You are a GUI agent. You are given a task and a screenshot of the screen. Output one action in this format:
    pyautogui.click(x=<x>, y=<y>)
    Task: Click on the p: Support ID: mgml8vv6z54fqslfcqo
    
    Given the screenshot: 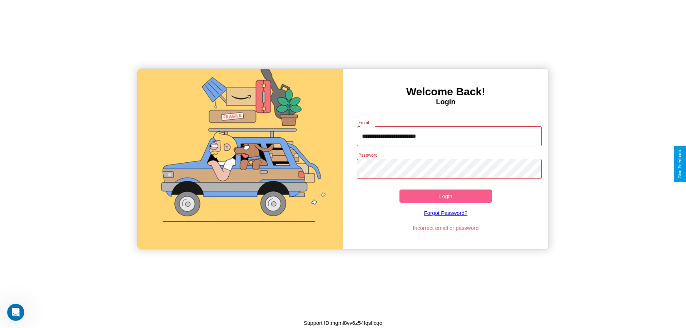 What is the action you would take?
    pyautogui.click(x=343, y=323)
    